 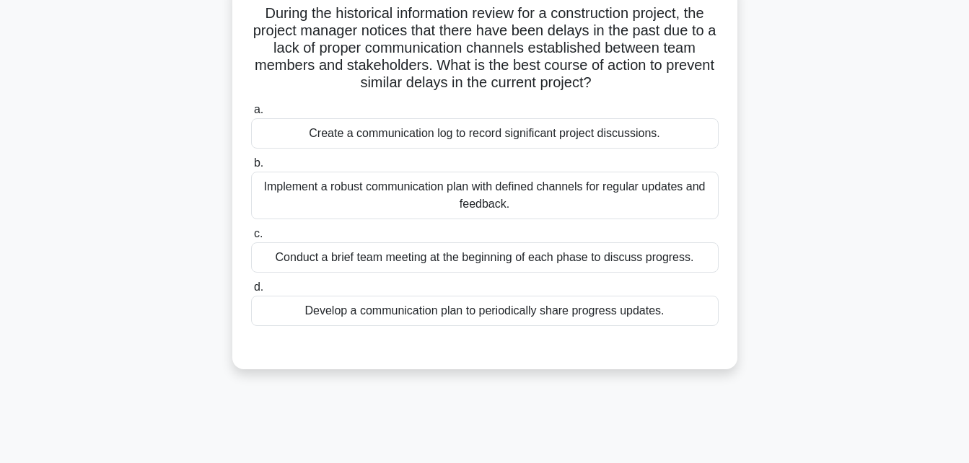 I want to click on span: b., so click(x=258, y=162).